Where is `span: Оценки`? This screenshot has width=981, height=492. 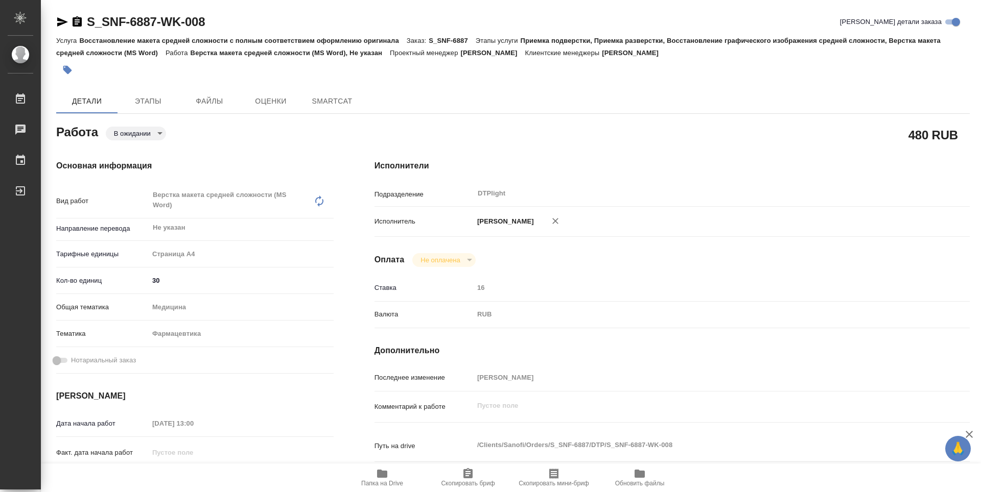 span: Оценки is located at coordinates (271, 101).